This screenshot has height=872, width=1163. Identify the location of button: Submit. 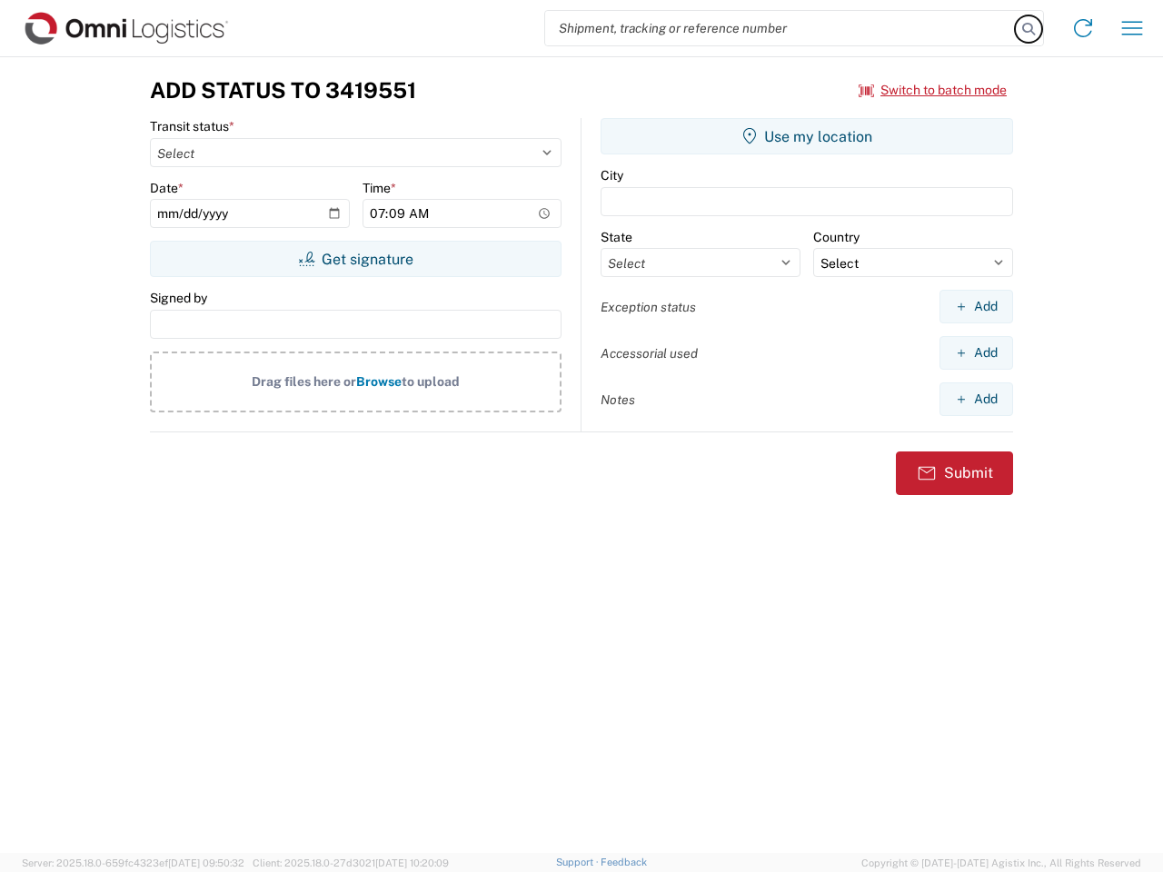
(954, 473).